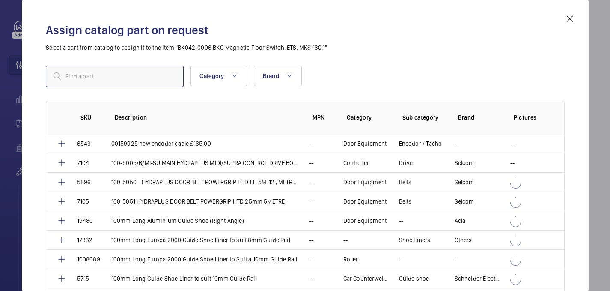 The image size is (610, 291). What do you see at coordinates (207, 117) in the screenshot?
I see `p: Description` at bounding box center [207, 117].